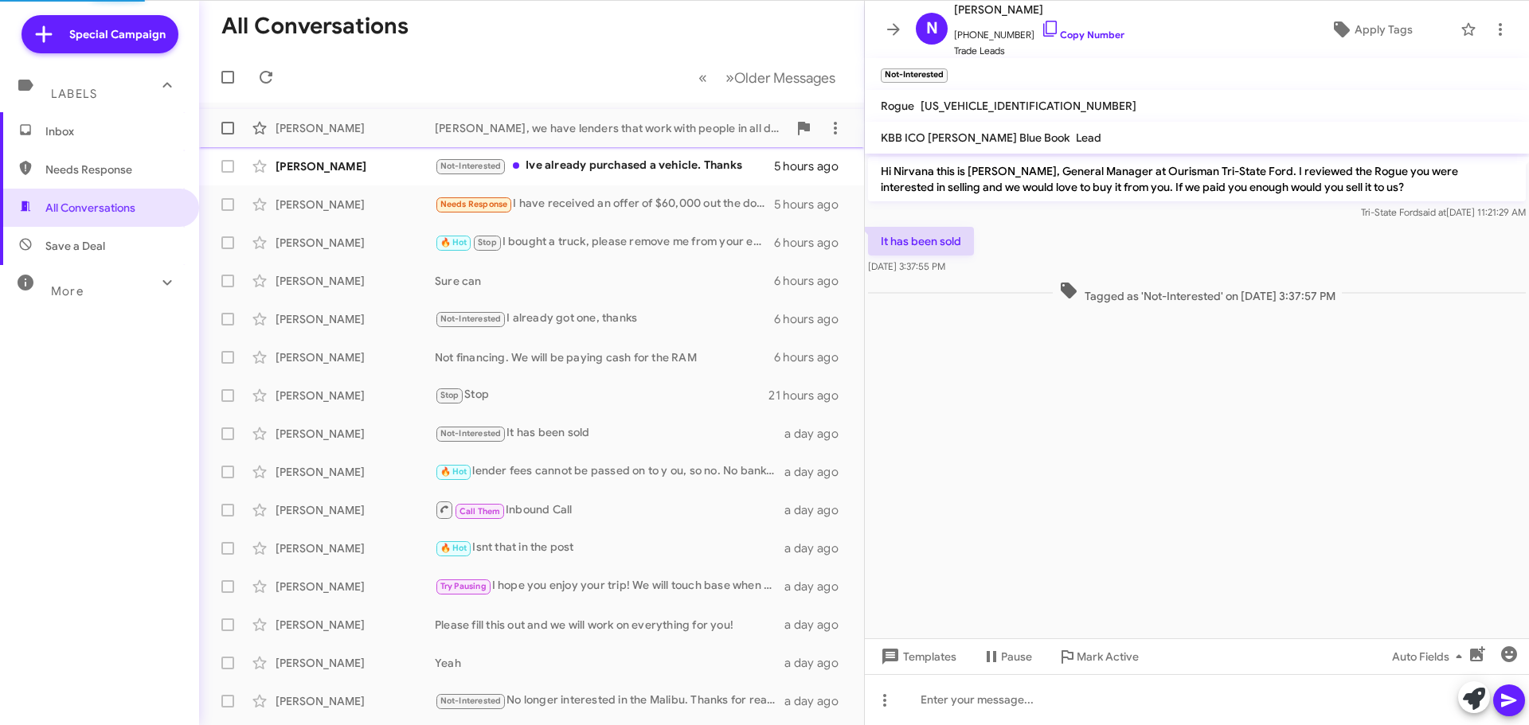 This screenshot has width=1529, height=725. I want to click on button: Auto Fields, so click(1430, 657).